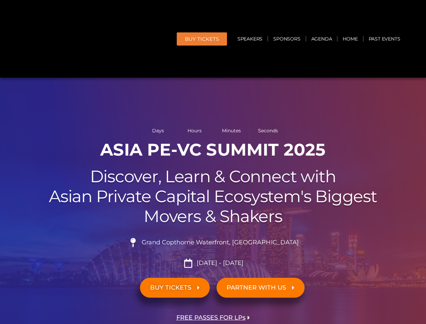 The width and height of the screenshot is (426, 324). I want to click on a: BUY Tickets, so click(202, 39).